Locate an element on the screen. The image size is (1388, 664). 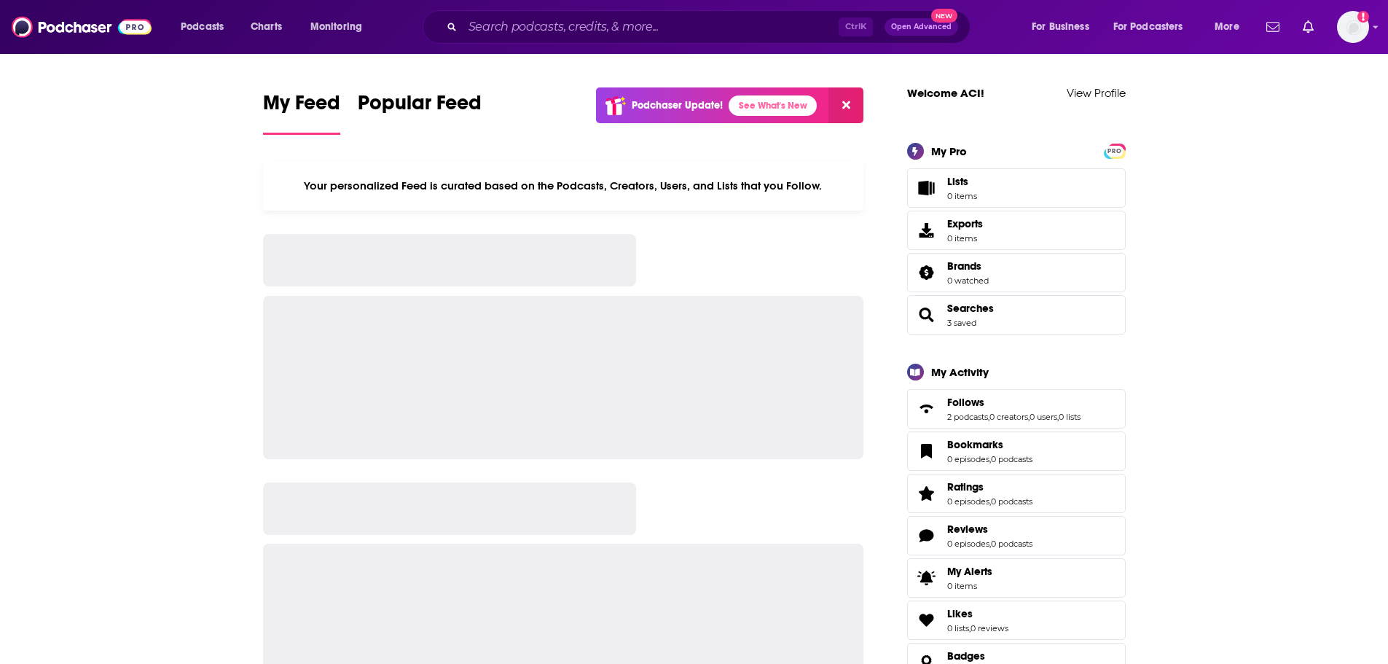
button: Show profile menu is located at coordinates (1353, 27).